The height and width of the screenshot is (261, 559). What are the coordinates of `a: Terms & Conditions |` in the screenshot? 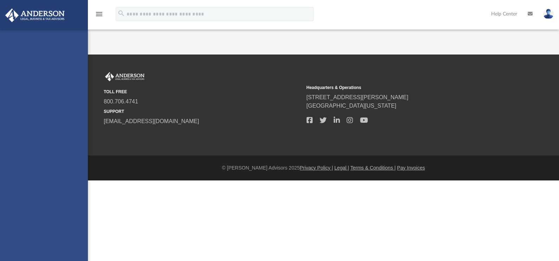 It's located at (373, 168).